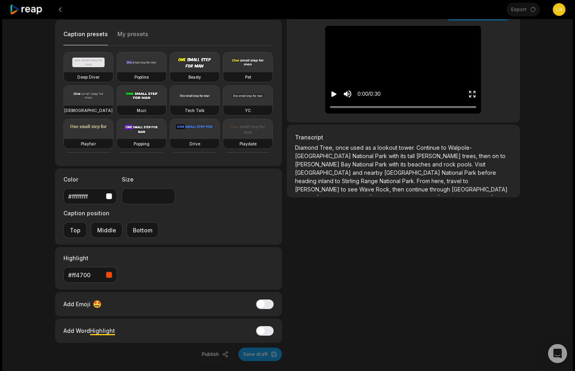 This screenshot has width=575, height=371. Describe the element at coordinates (328, 147) in the screenshot. I see `span: Tree,` at that location.